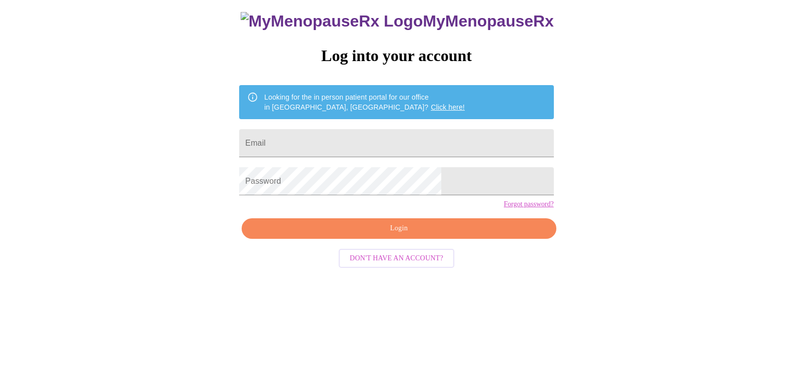  Describe the element at coordinates (396, 56) in the screenshot. I see `h3: Log into your account` at that location.